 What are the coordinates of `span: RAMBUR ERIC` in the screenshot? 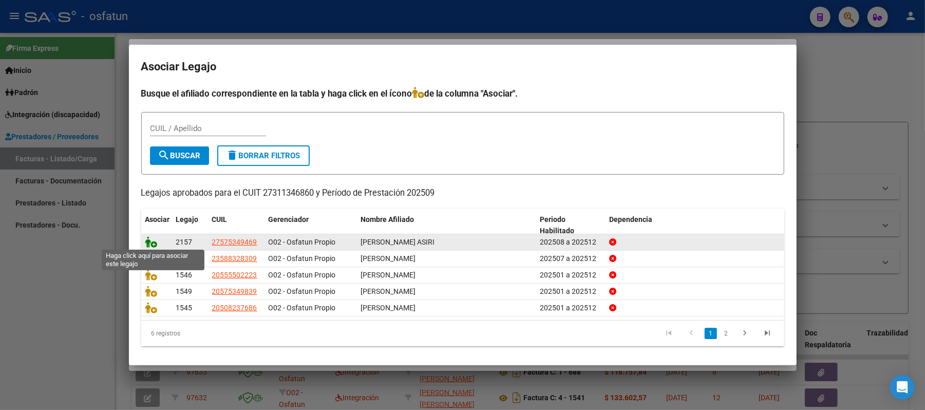 It's located at (388, 258).